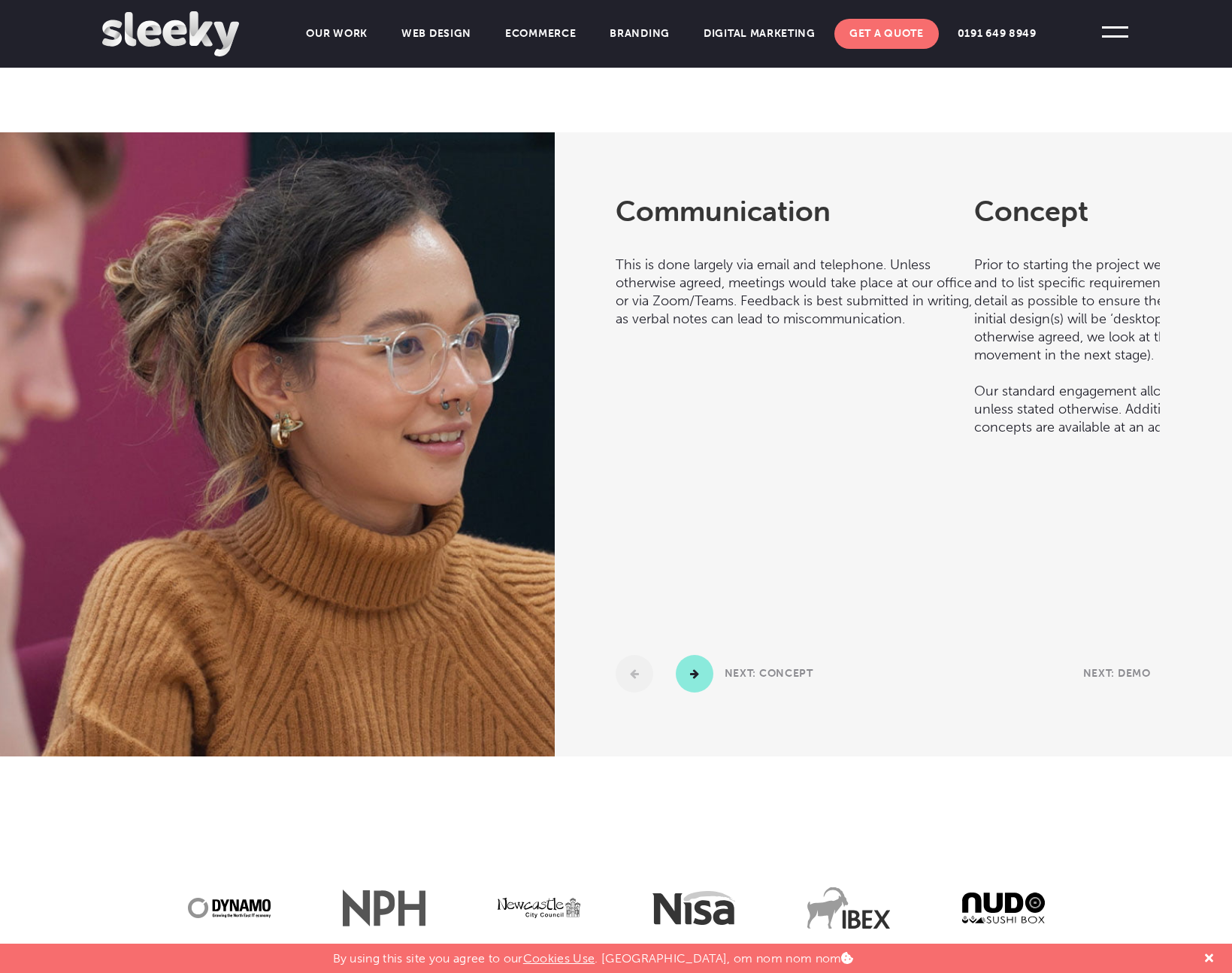  What do you see at coordinates (795, 283) in the screenshot?
I see `p: This is done largely via email and telephone. Unless otherwise agreed, meetings would take place ...` at bounding box center [795, 283].